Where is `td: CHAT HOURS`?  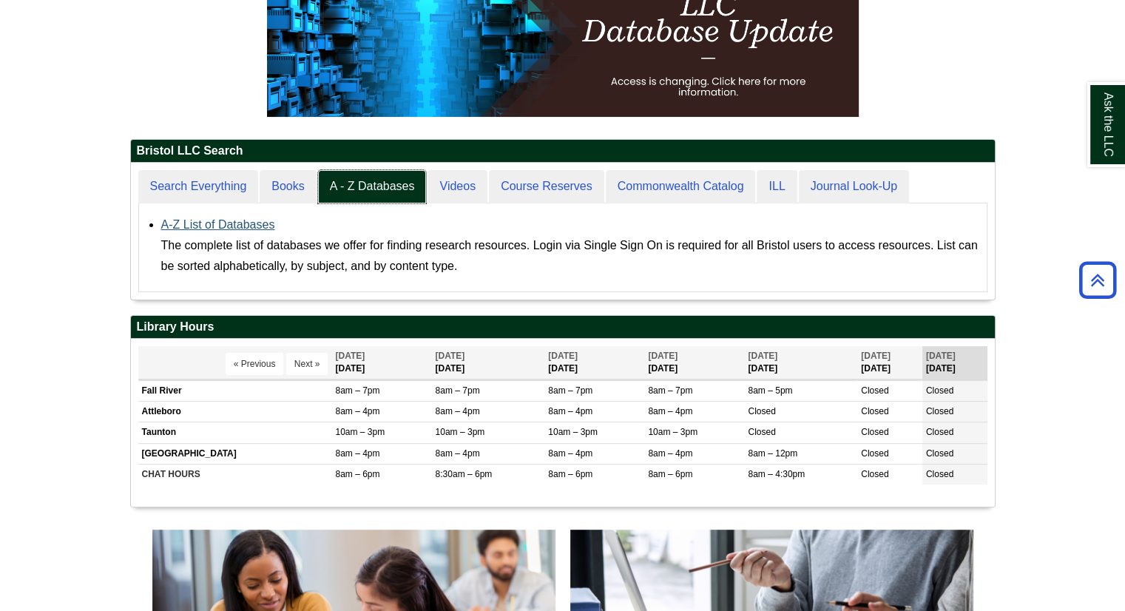
td: CHAT HOURS is located at coordinates (235, 474).